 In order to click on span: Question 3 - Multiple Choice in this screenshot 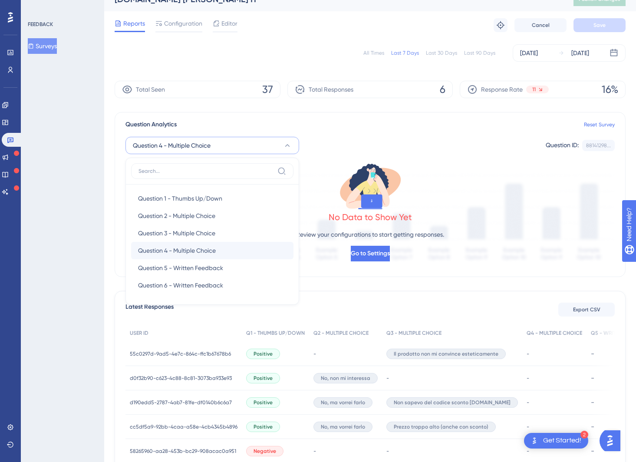, I will do `click(177, 233)`.